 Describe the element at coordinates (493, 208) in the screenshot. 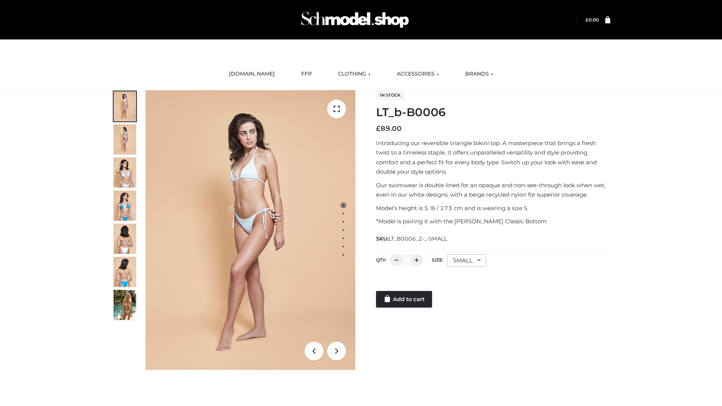

I see `p: Model’s height is 5 ‘8 / 173 cm and is wearing a size S.` at that location.